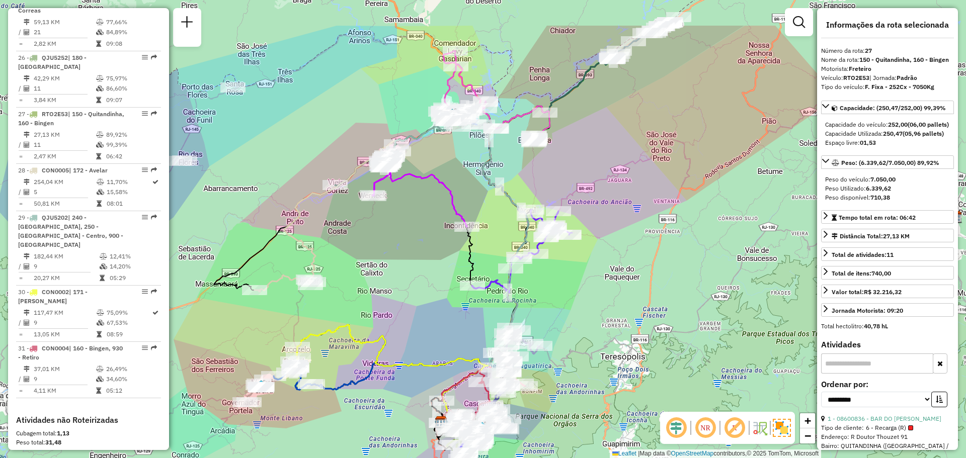 This screenshot has height=458, width=966. Describe the element at coordinates (55, 292) in the screenshot. I see `span: CON0002` at that location.